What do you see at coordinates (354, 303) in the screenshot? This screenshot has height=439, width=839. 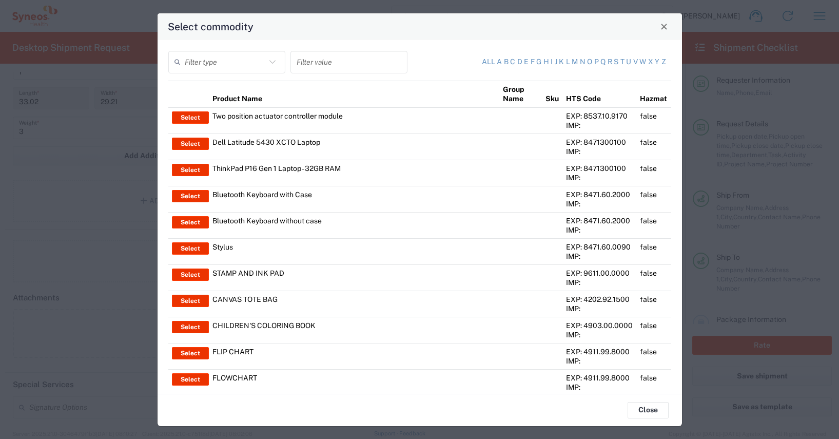 I see `td: CANVAS TOTE BAG` at bounding box center [354, 303].